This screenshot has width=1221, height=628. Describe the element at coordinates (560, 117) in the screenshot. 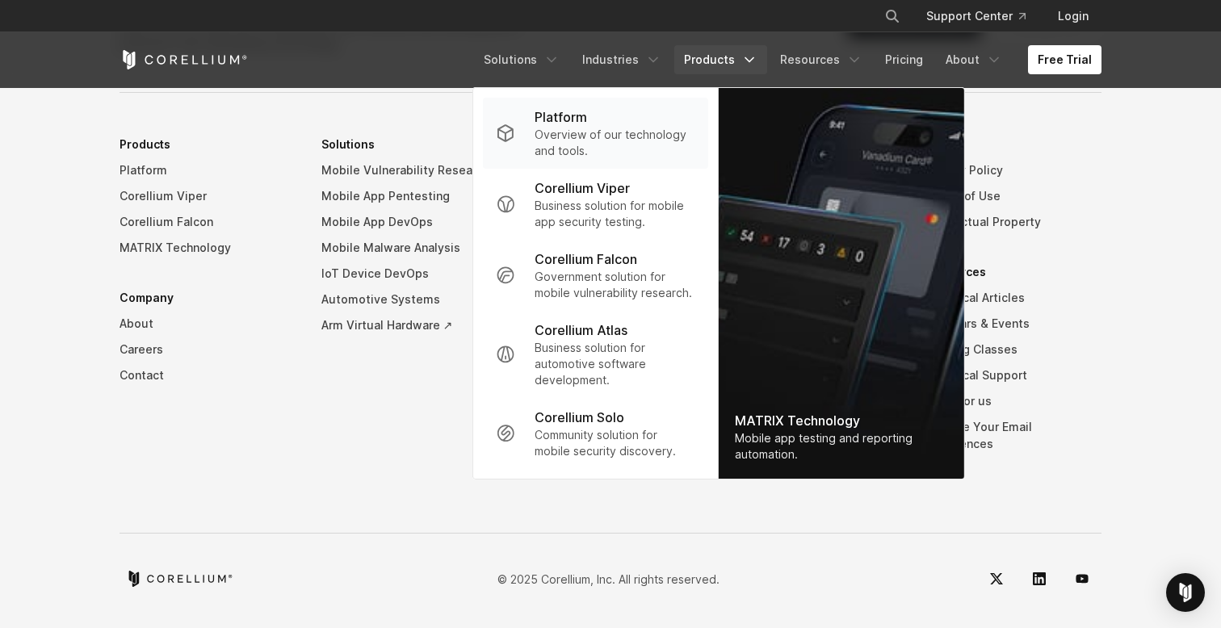

I see `p: Platform` at that location.